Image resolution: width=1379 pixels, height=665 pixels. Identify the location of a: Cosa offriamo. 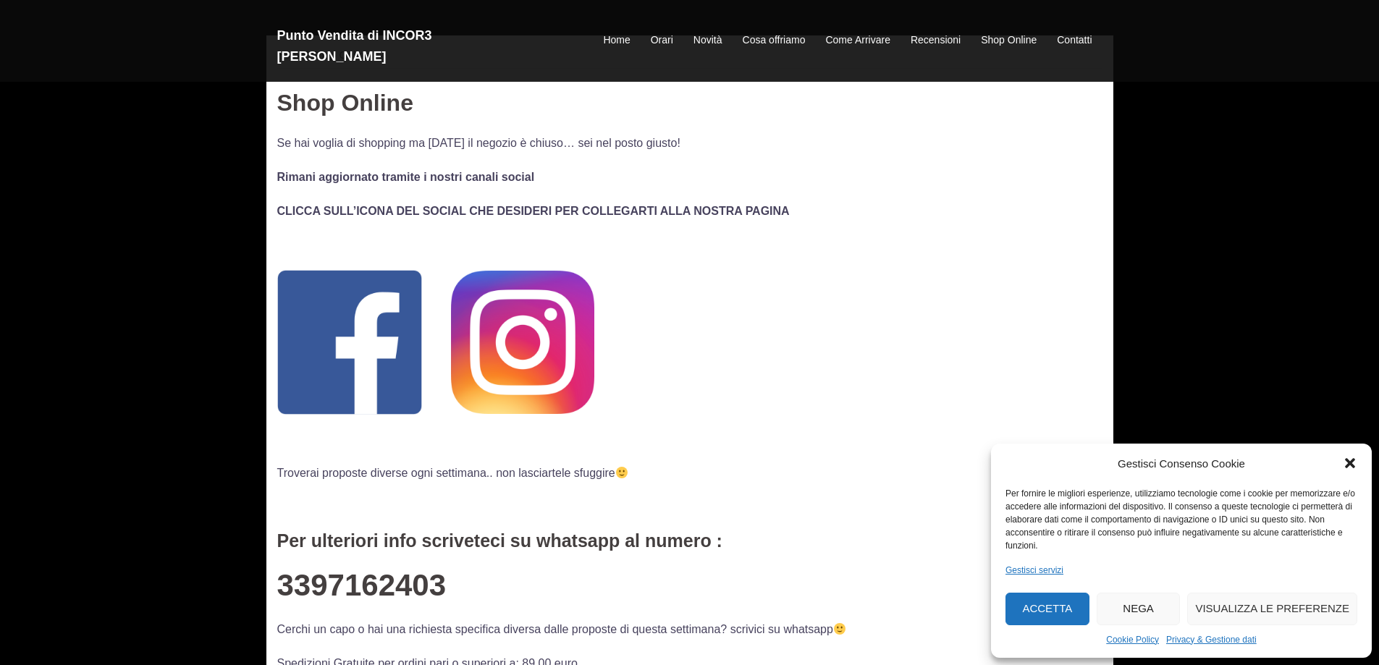
(774, 41).